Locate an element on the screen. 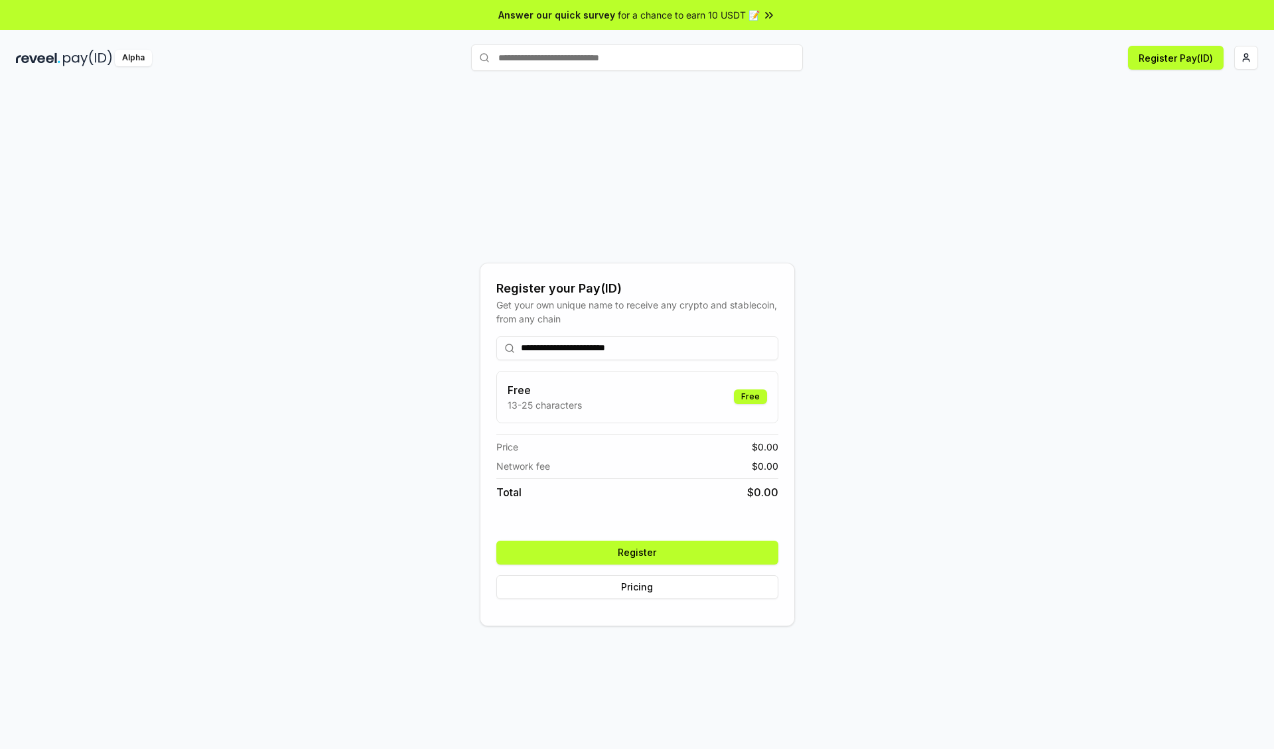  span: Network fee is located at coordinates (523, 466).